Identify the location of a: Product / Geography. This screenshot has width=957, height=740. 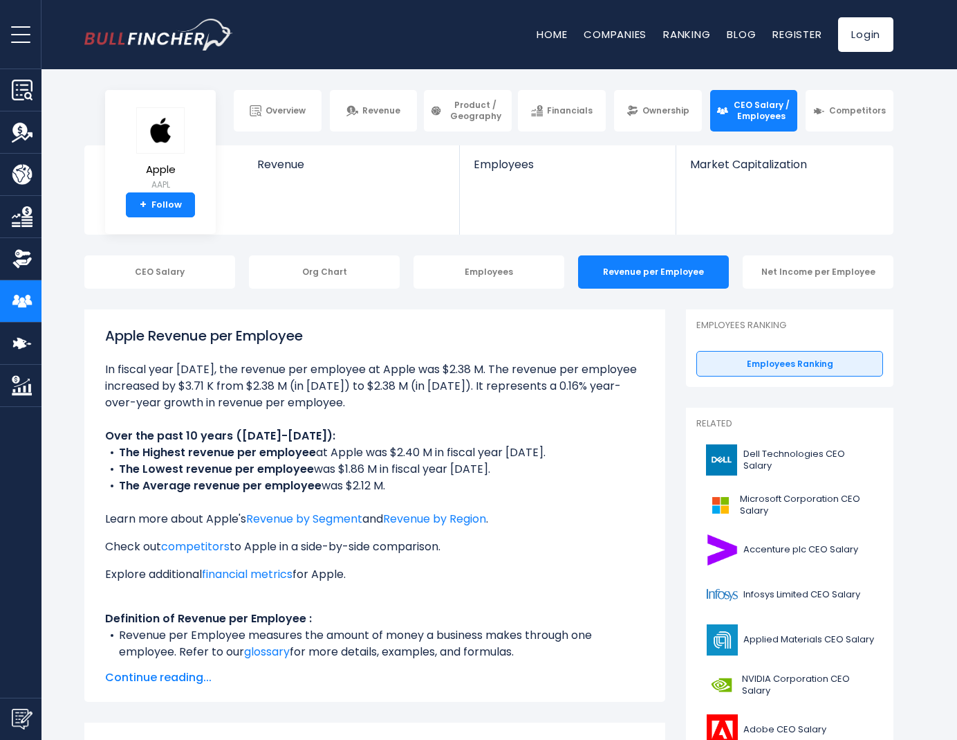
(468, 111).